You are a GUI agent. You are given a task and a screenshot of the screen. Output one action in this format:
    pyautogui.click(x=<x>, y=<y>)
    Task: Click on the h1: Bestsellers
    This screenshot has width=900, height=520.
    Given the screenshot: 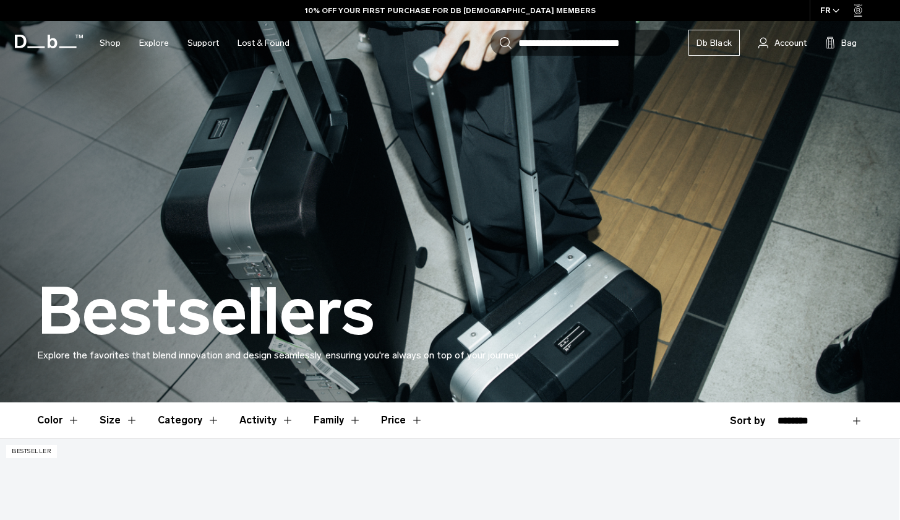 What is the action you would take?
    pyautogui.click(x=206, y=312)
    